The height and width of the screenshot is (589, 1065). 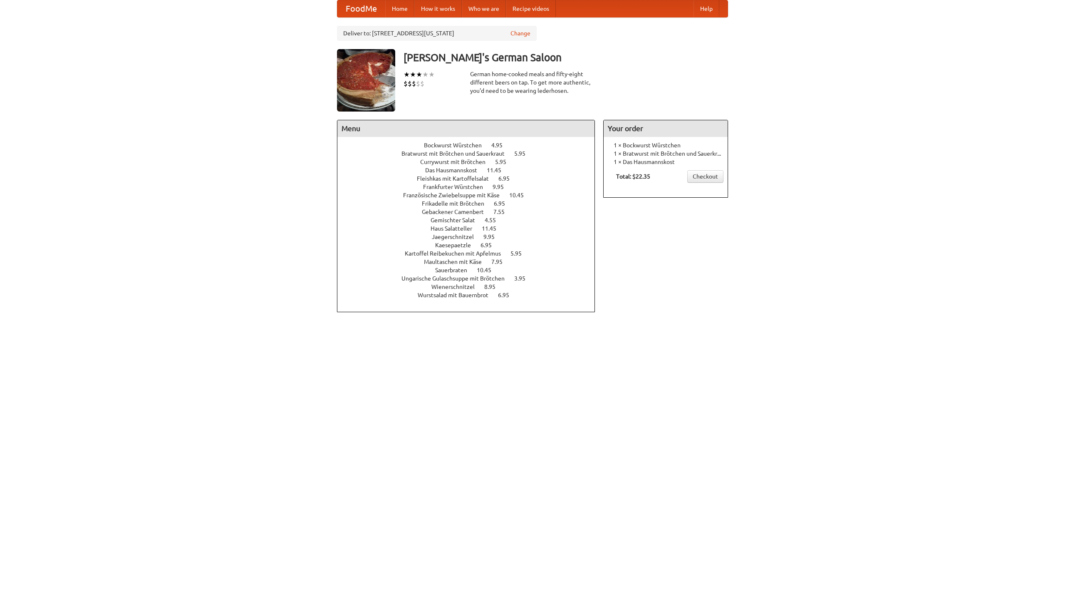 What do you see at coordinates (471, 245) in the screenshot?
I see `a: Kaesepaetzle 6.95` at bounding box center [471, 245].